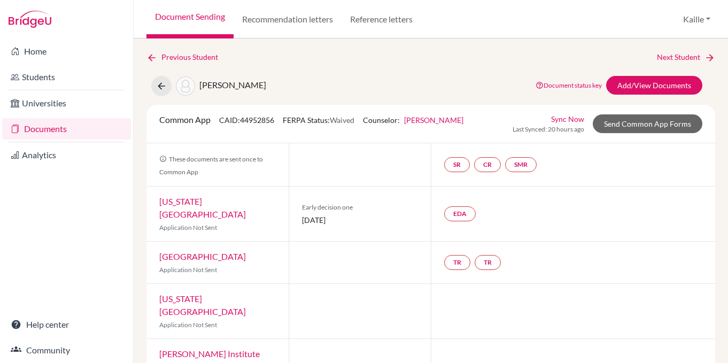  I want to click on a: Help center, so click(66, 324).